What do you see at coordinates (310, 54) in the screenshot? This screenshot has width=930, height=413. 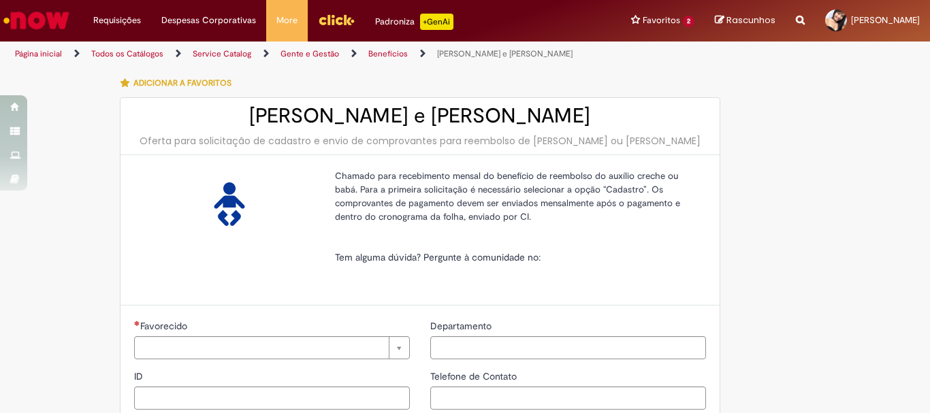 I see `ul: Trilhas de página` at bounding box center [310, 54].